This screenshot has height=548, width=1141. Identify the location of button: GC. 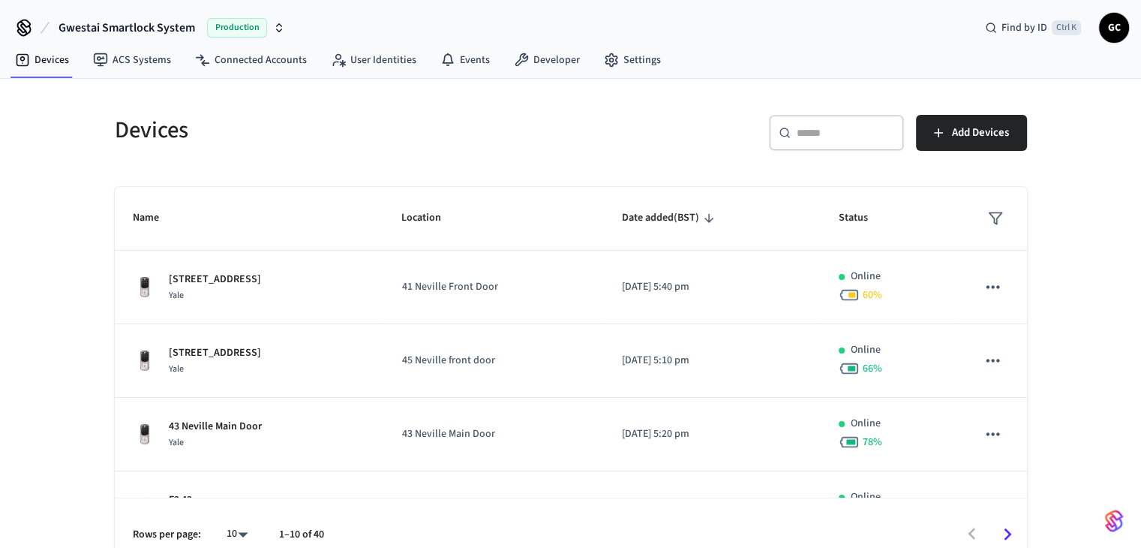
(1114, 28).